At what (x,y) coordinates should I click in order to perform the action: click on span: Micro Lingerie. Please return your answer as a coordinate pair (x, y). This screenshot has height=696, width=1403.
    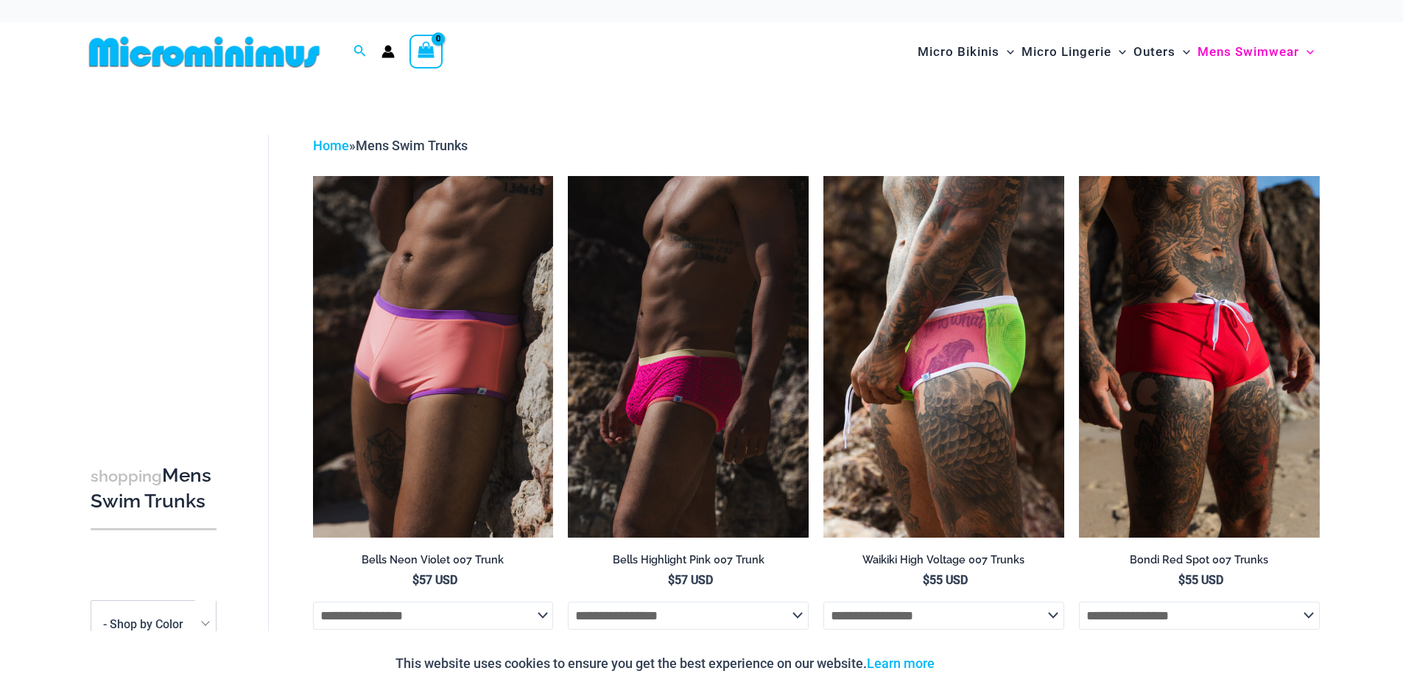
    Looking at the image, I should click on (1066, 52).